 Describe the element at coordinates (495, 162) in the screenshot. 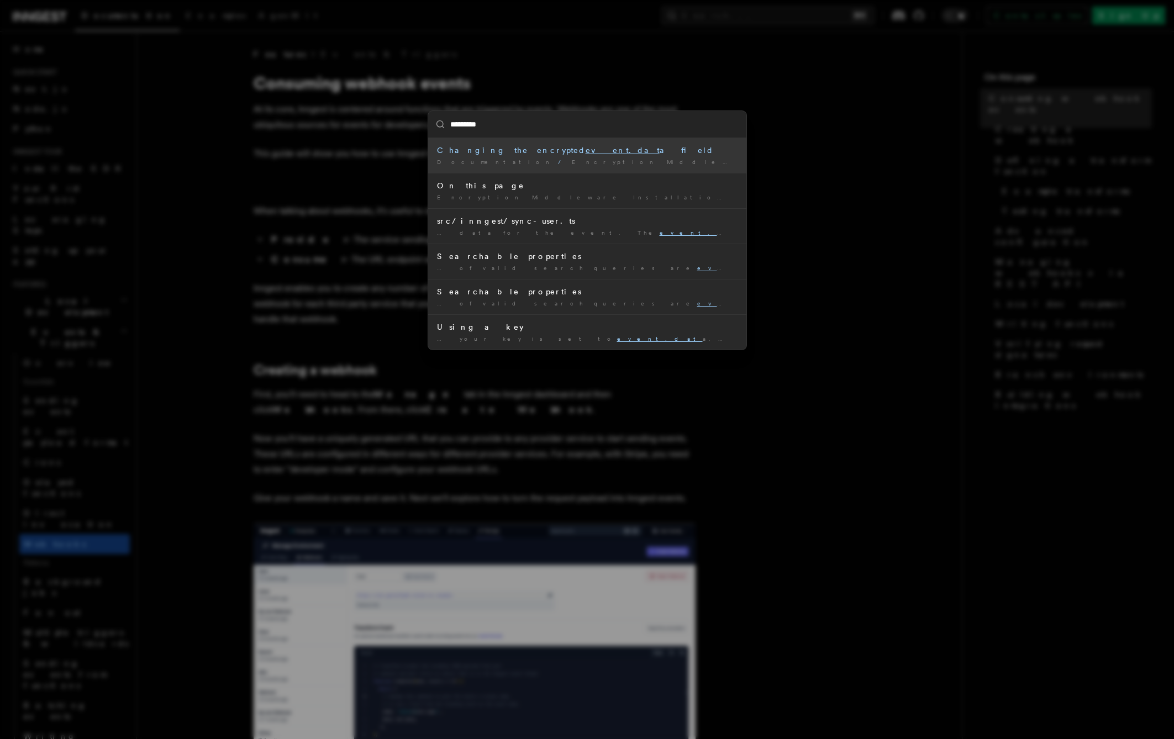

I see `span: Documentation` at that location.